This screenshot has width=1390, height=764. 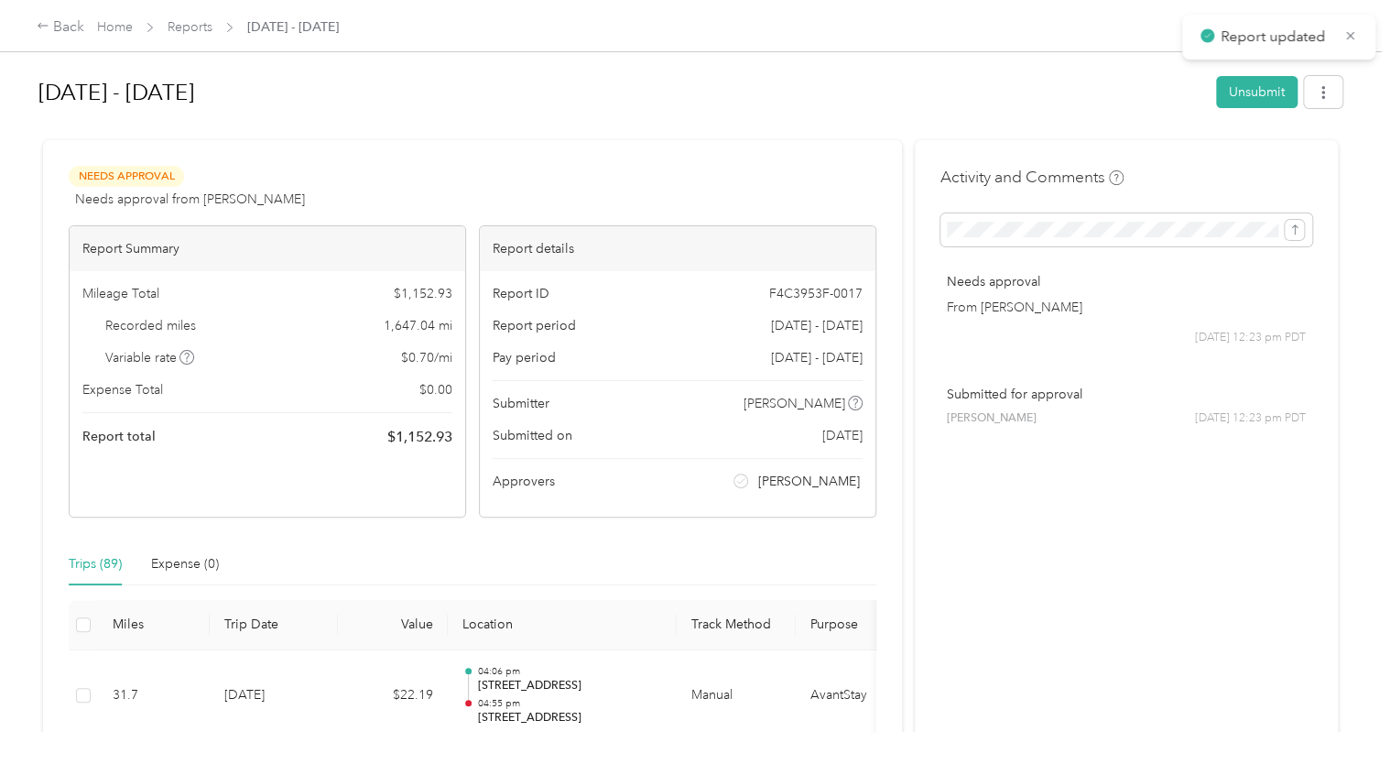 What do you see at coordinates (621, 92) in the screenshot?
I see `h1: Aug 1 - 31, 2025` at bounding box center [621, 92].